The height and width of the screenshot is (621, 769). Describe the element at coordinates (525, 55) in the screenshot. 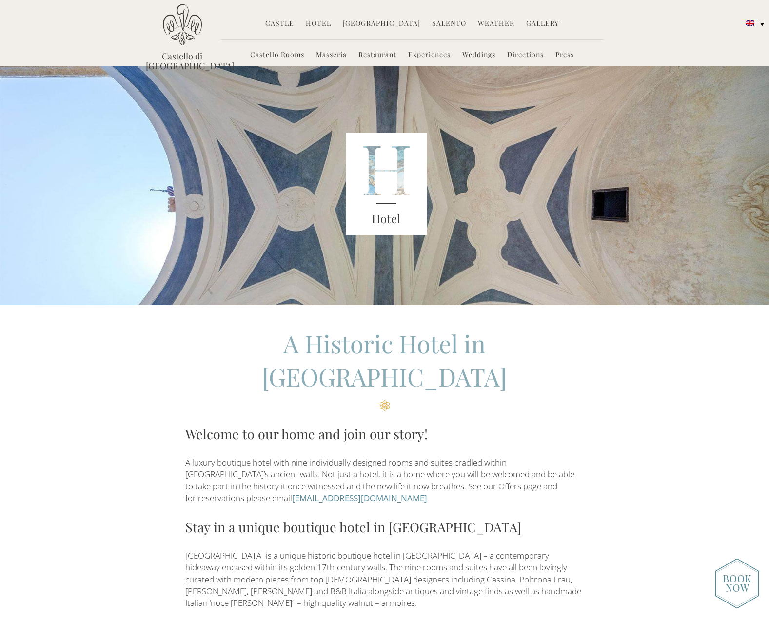

I see `a: Directions` at that location.